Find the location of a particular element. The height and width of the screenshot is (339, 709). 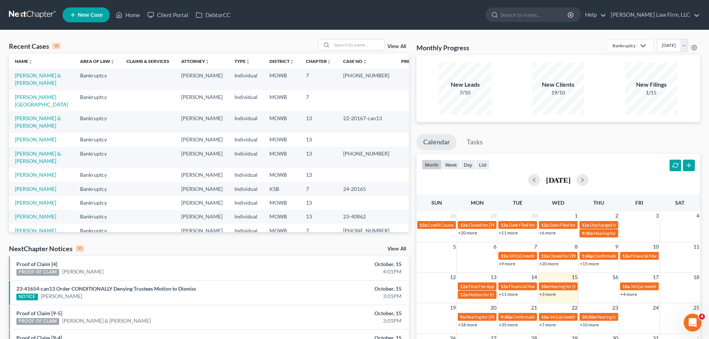

div: 15 is located at coordinates (56, 46).